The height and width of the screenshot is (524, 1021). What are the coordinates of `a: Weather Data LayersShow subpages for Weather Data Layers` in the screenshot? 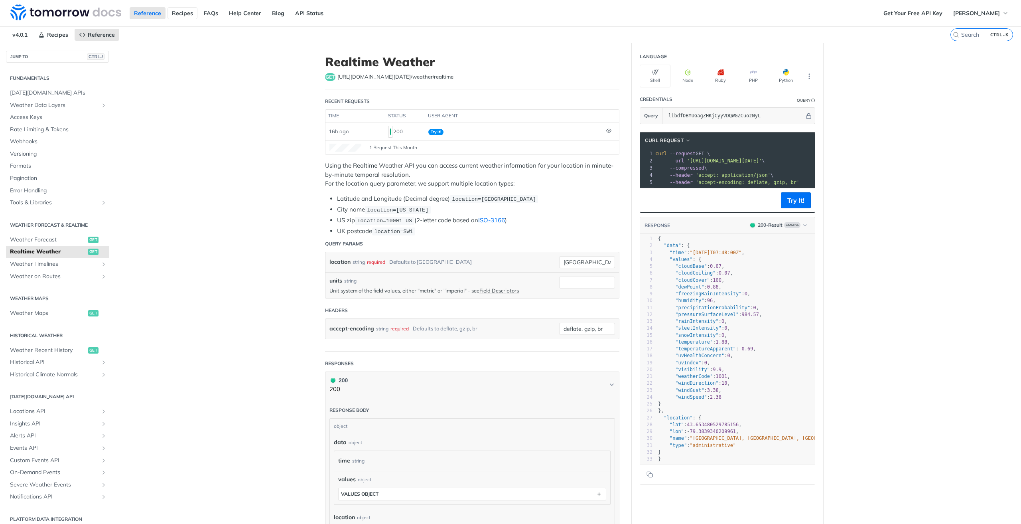 It's located at (57, 105).